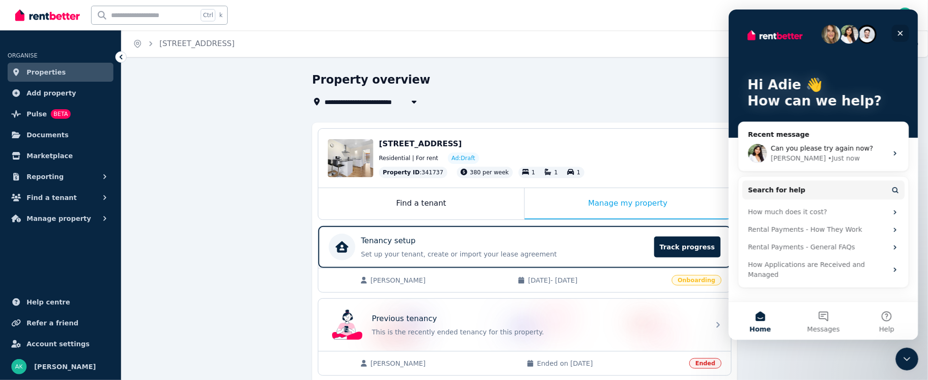  I want to click on a: Marketplace, so click(60, 156).